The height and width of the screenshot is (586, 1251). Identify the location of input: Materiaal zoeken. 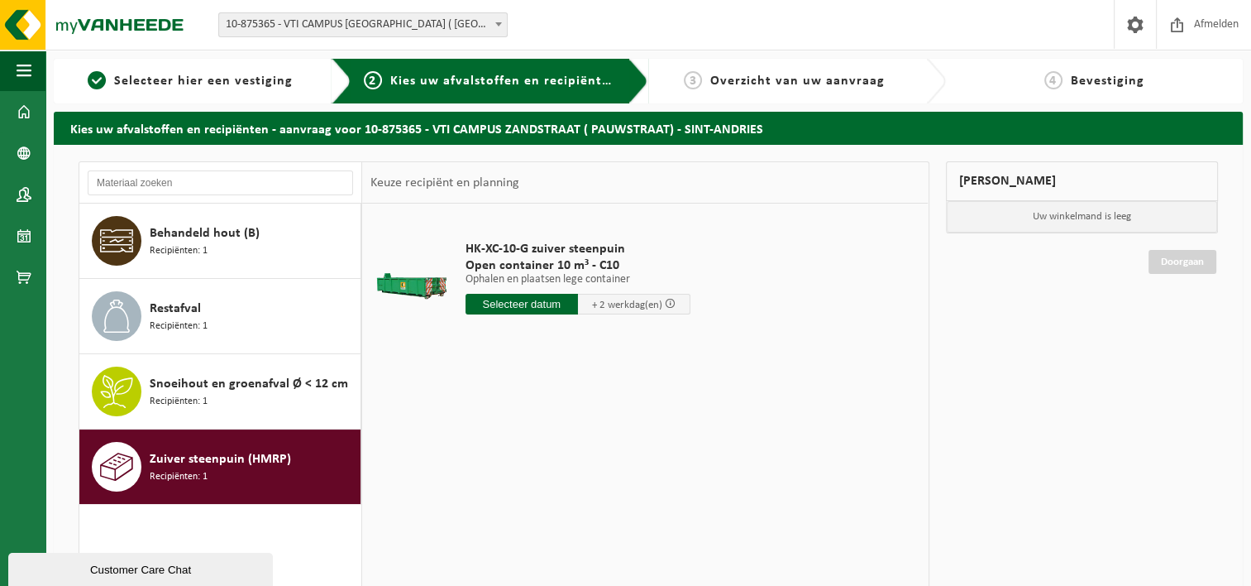
(220, 183).